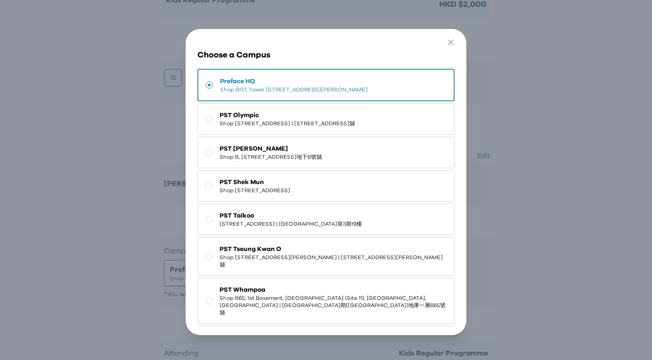 This screenshot has height=360, width=652. I want to click on span: PST Taikoo, so click(290, 216).